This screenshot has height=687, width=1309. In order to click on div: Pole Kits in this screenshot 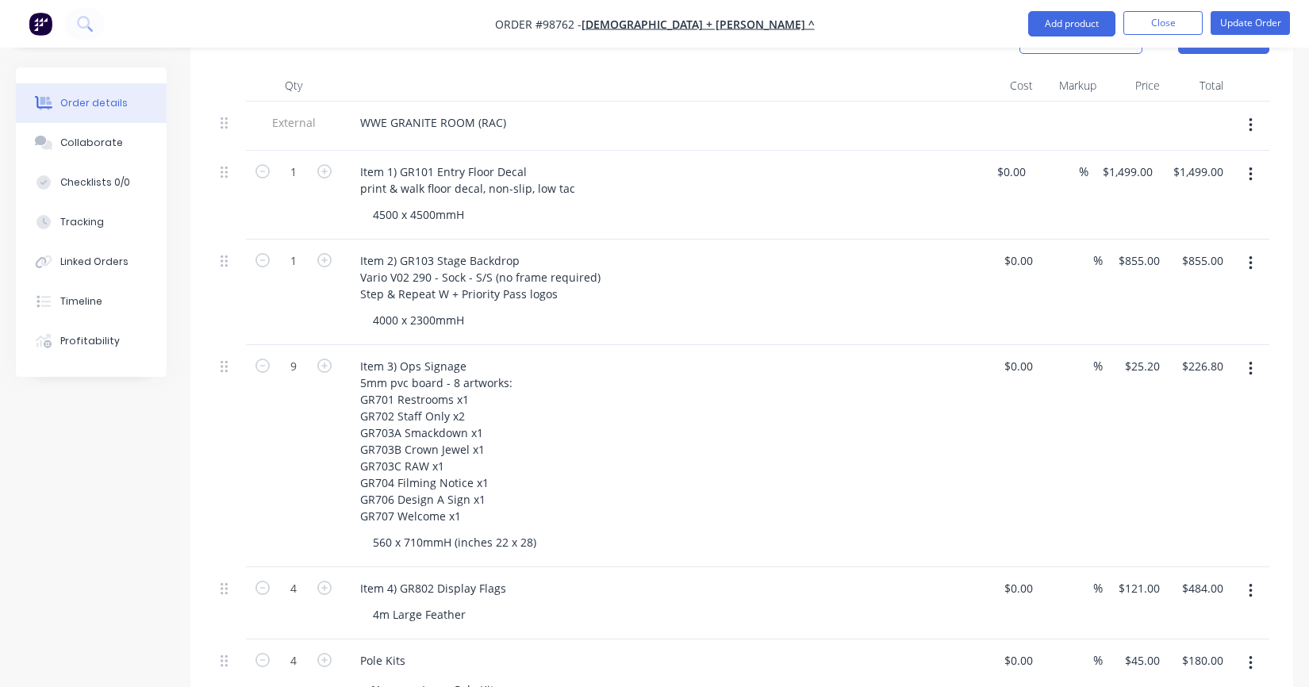, I will do `click(382, 660)`.